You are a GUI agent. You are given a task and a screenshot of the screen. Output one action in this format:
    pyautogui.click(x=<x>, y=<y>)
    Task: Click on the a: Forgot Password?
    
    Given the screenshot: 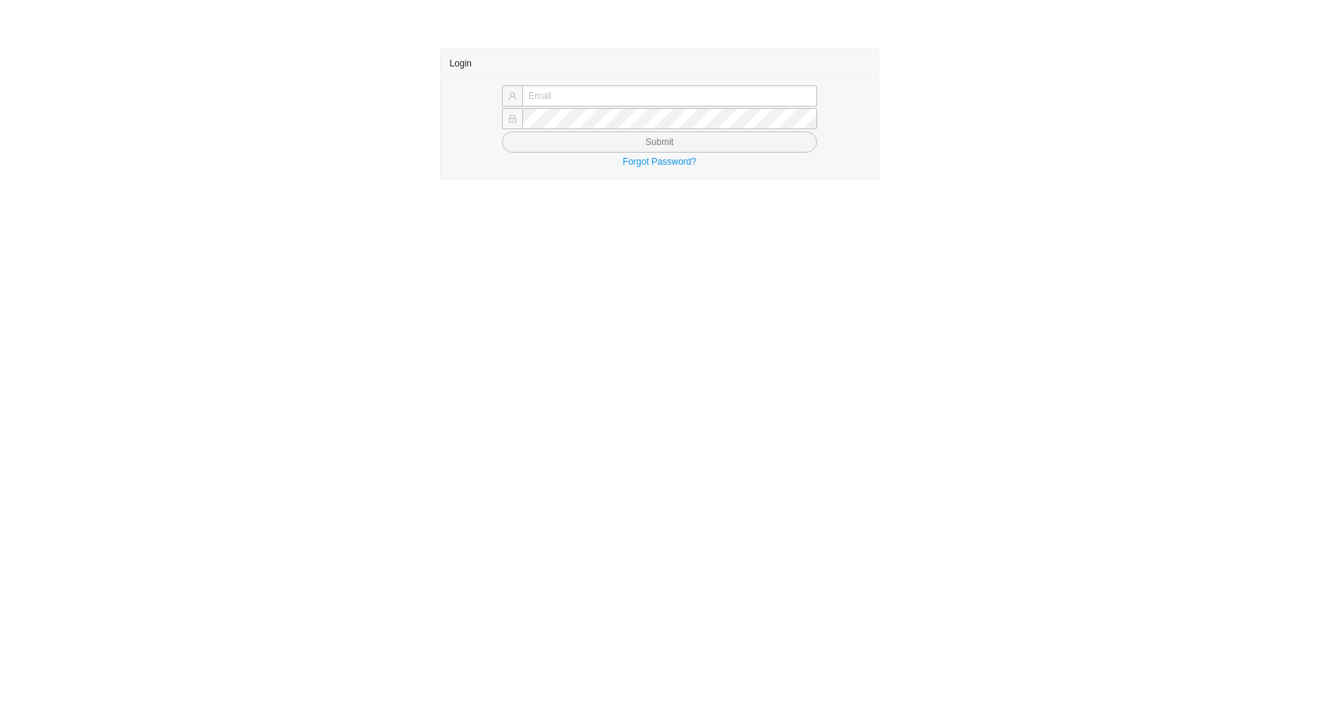 What is the action you would take?
    pyautogui.click(x=659, y=162)
    